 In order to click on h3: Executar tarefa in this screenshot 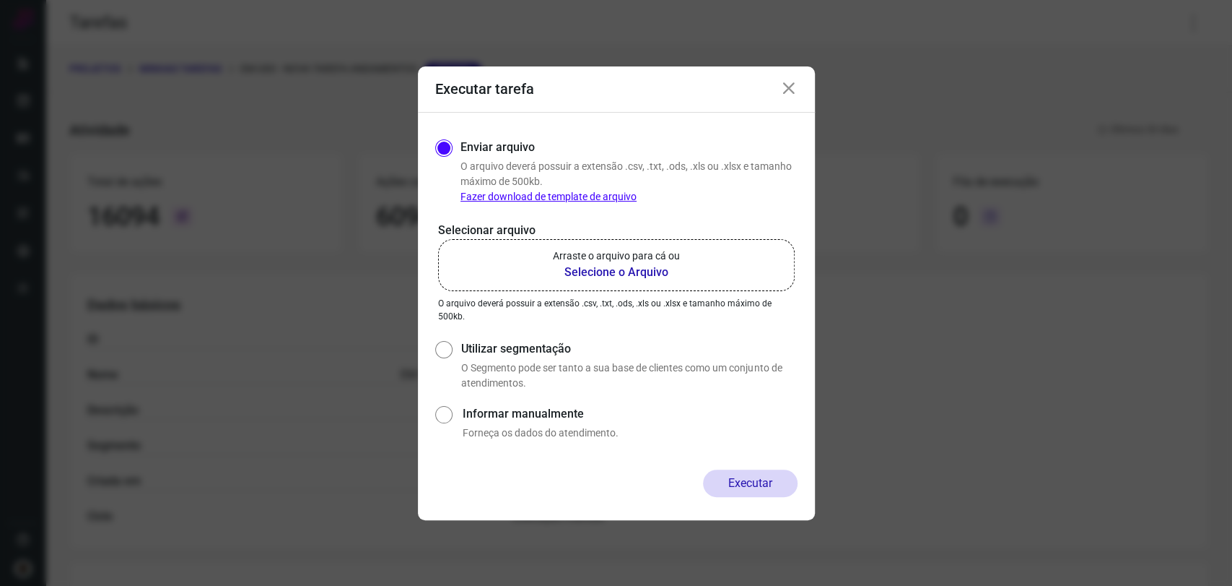, I will do `click(484, 89)`.